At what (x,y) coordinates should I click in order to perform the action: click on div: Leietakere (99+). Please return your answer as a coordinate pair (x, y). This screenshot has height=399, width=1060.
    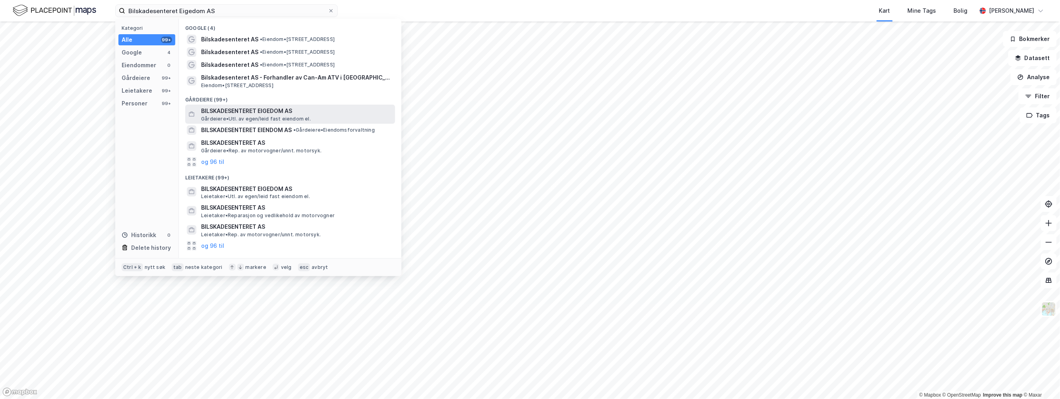
    Looking at the image, I should click on (290, 175).